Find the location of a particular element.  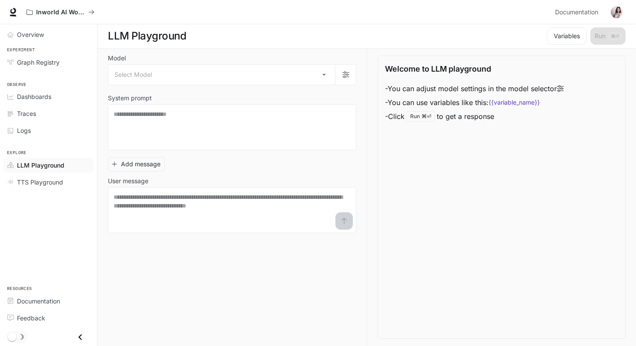

a: Feedback is located at coordinates (48, 318).